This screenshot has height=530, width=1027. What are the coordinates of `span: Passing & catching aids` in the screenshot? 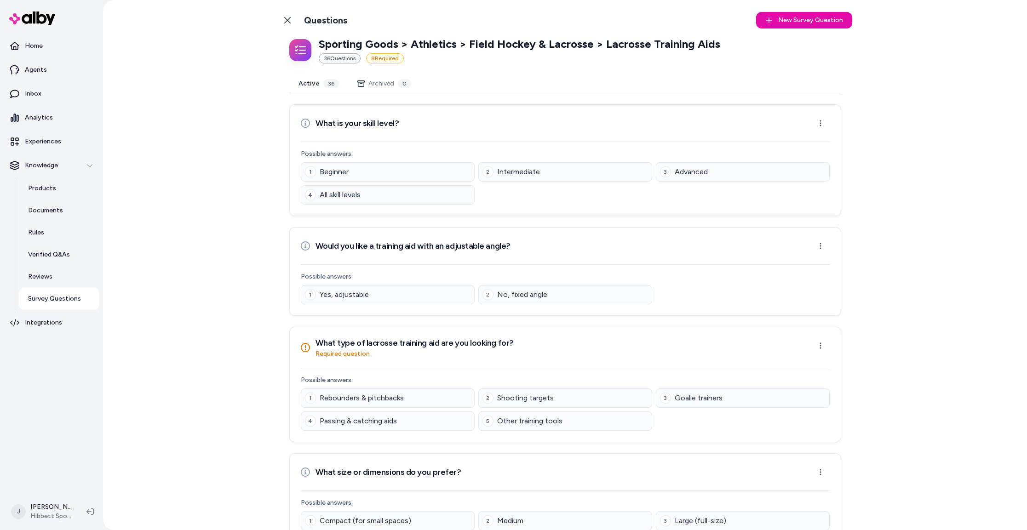 It's located at (358, 421).